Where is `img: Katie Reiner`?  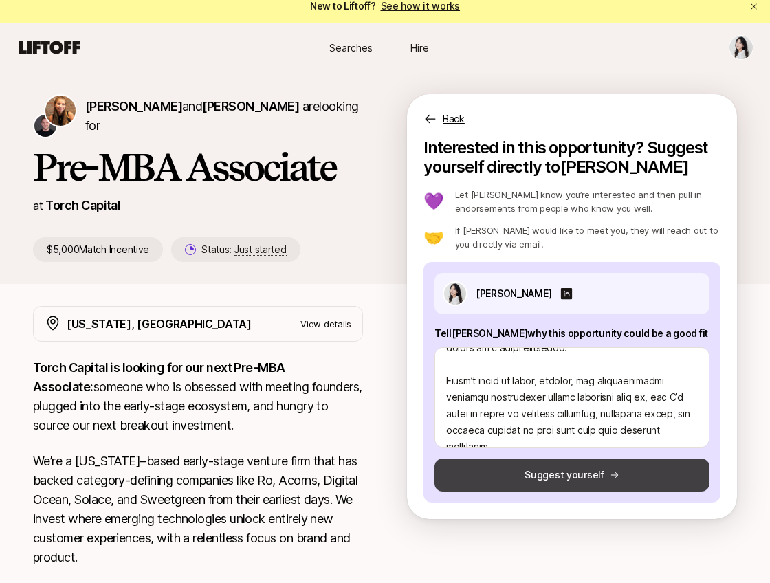
img: Katie Reiner is located at coordinates (61, 111).